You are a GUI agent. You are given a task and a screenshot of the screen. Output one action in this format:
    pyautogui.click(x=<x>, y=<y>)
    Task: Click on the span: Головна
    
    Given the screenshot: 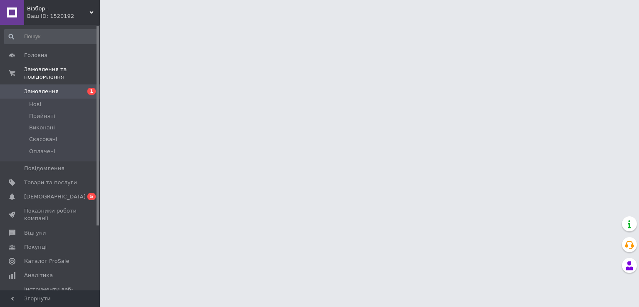 What is the action you would take?
    pyautogui.click(x=36, y=55)
    